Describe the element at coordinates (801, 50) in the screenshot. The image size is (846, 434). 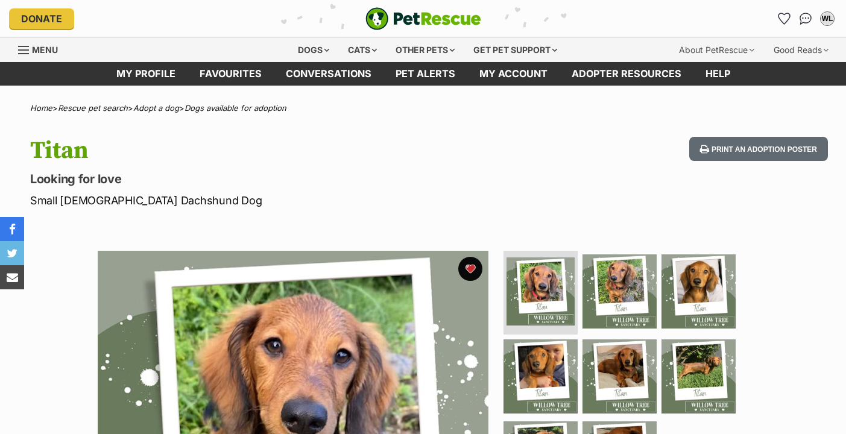
I see `div: Good Reads` at that location.